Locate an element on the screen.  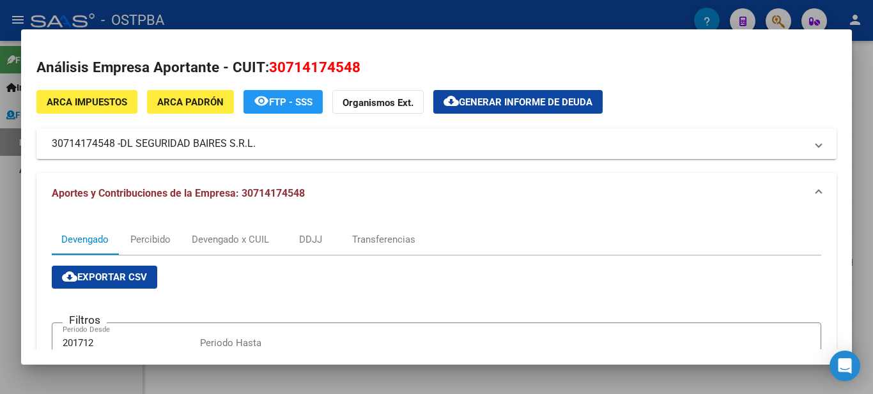
h3: Filtros is located at coordinates (84, 320).